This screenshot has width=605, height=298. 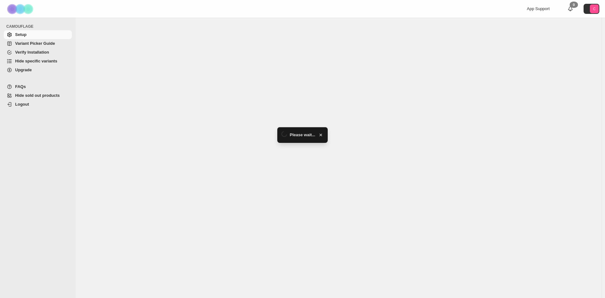 I want to click on a: Upgrade, so click(x=38, y=70).